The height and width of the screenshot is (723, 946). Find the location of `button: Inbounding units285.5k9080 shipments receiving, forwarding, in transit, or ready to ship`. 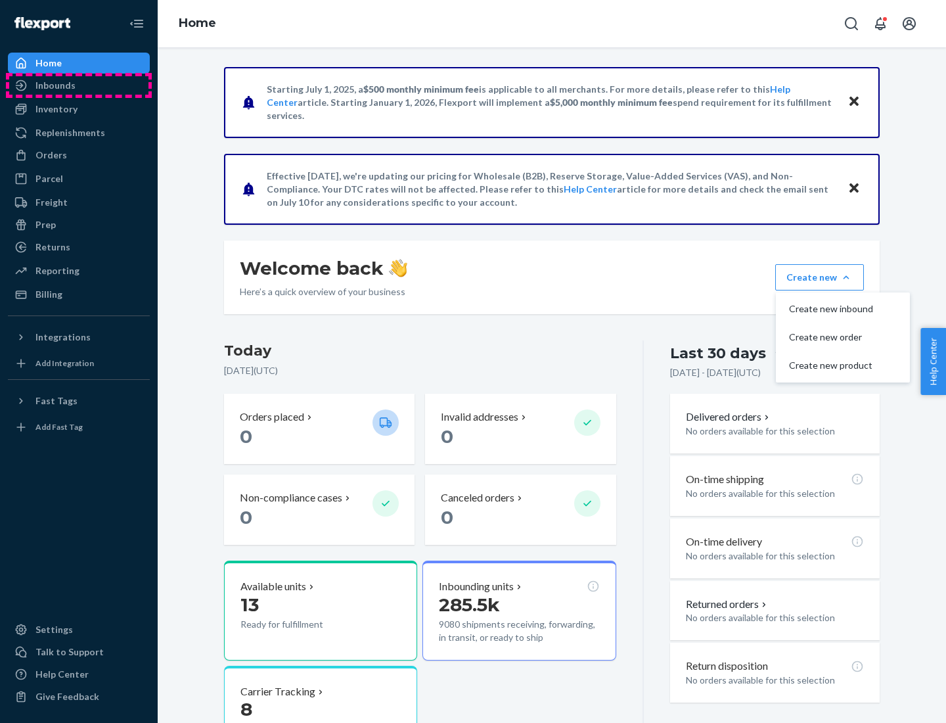

button: Inbounding units285.5k9080 shipments receiving, forwarding, in transit, or ready to ship is located at coordinates (519, 610).